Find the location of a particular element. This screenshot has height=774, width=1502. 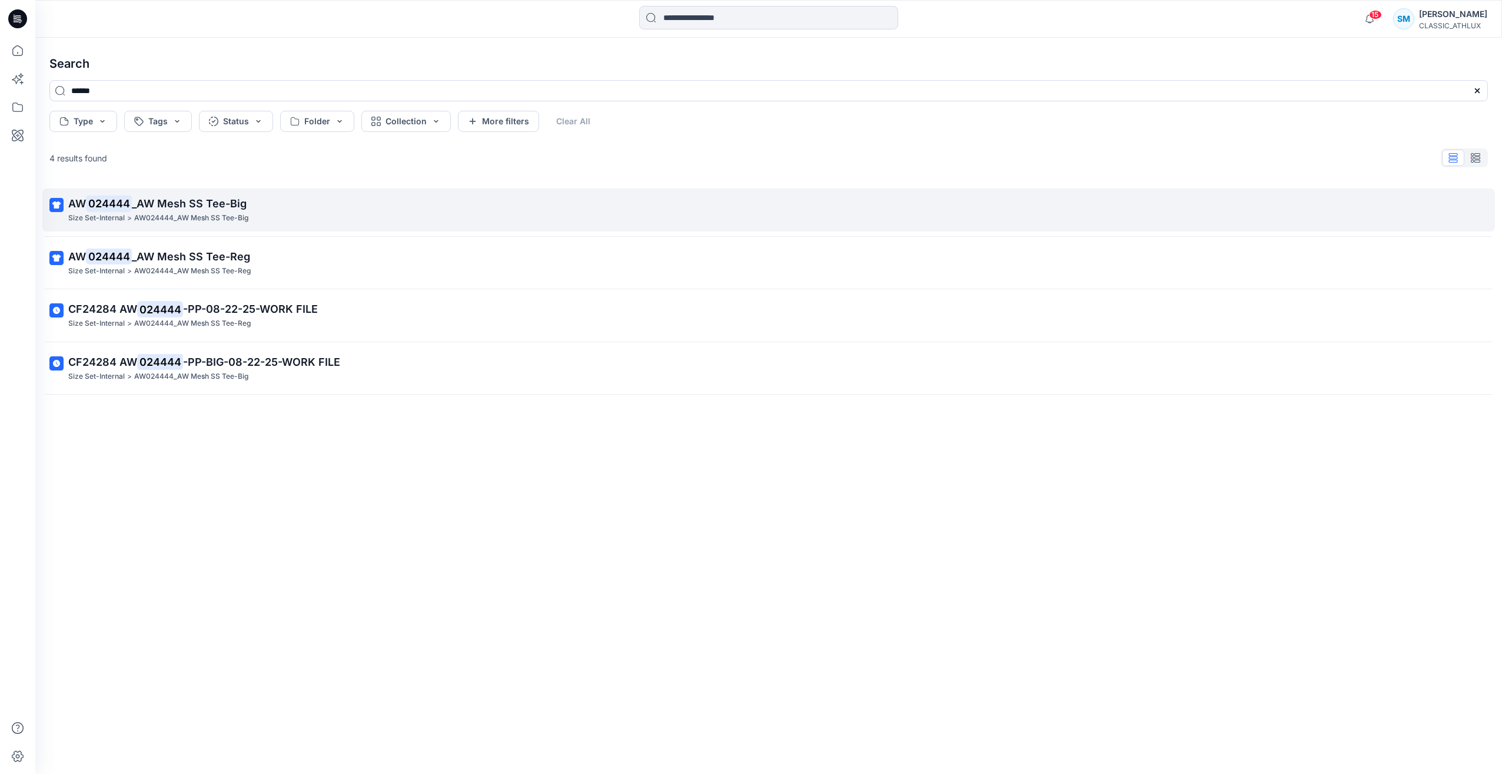

button: Collection is located at coordinates (406, 121).